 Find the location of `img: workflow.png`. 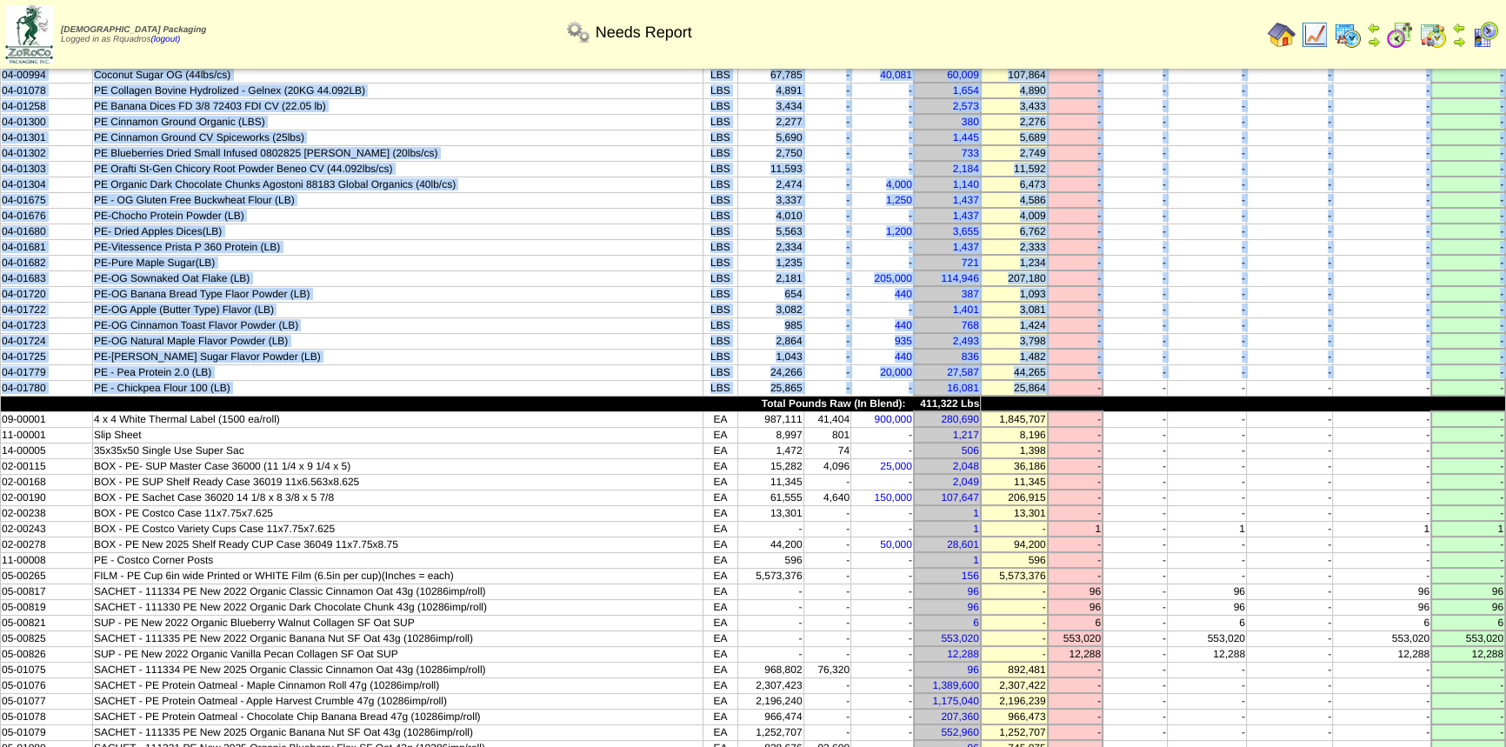

img: workflow.png is located at coordinates (578, 32).